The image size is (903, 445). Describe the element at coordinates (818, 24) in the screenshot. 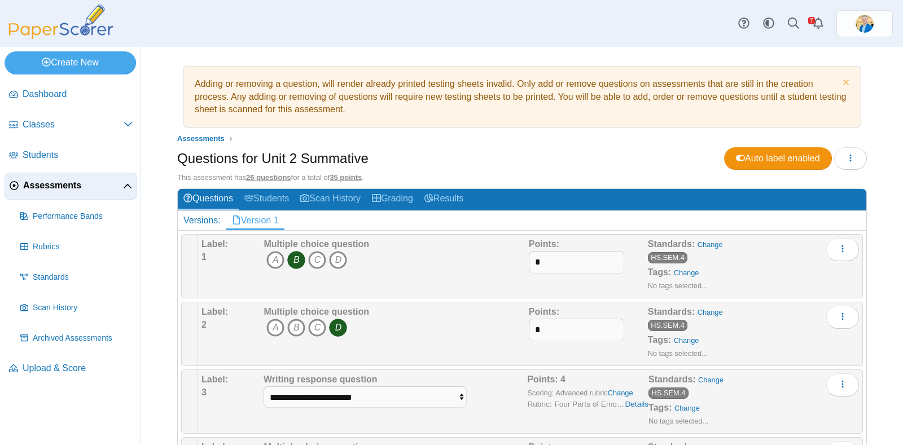

I see `a: Alerts` at that location.